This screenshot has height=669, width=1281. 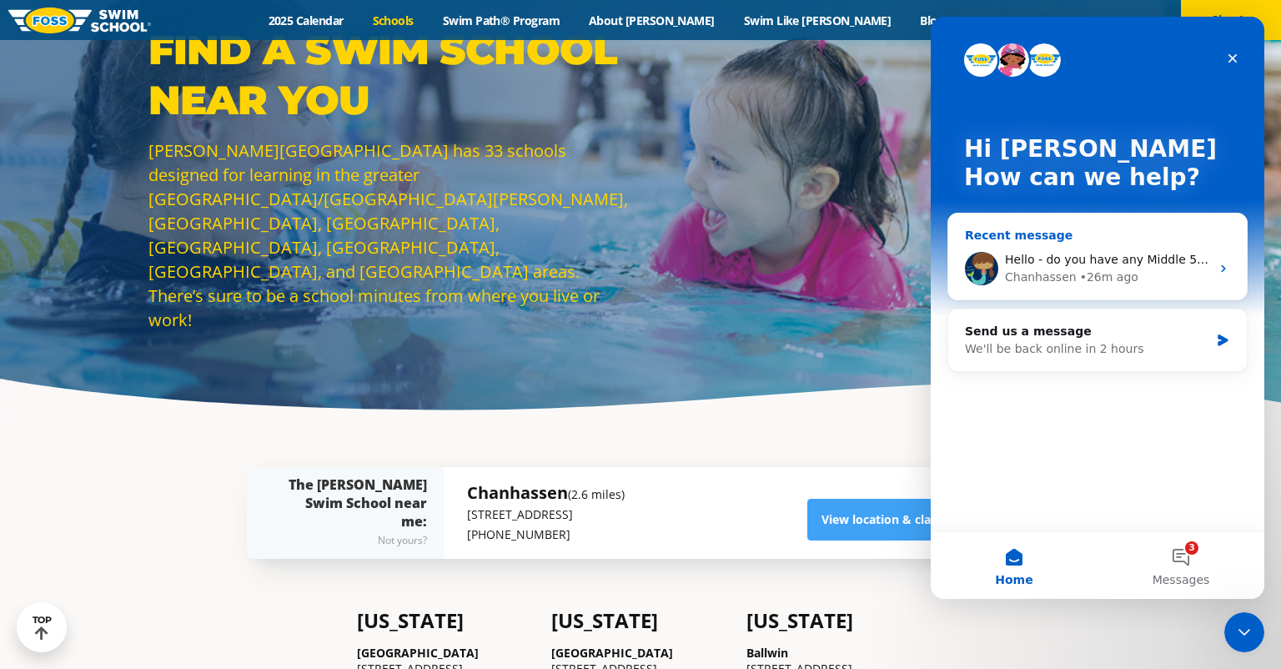 I want to click on a: 2025 Calendar, so click(x=305, y=20).